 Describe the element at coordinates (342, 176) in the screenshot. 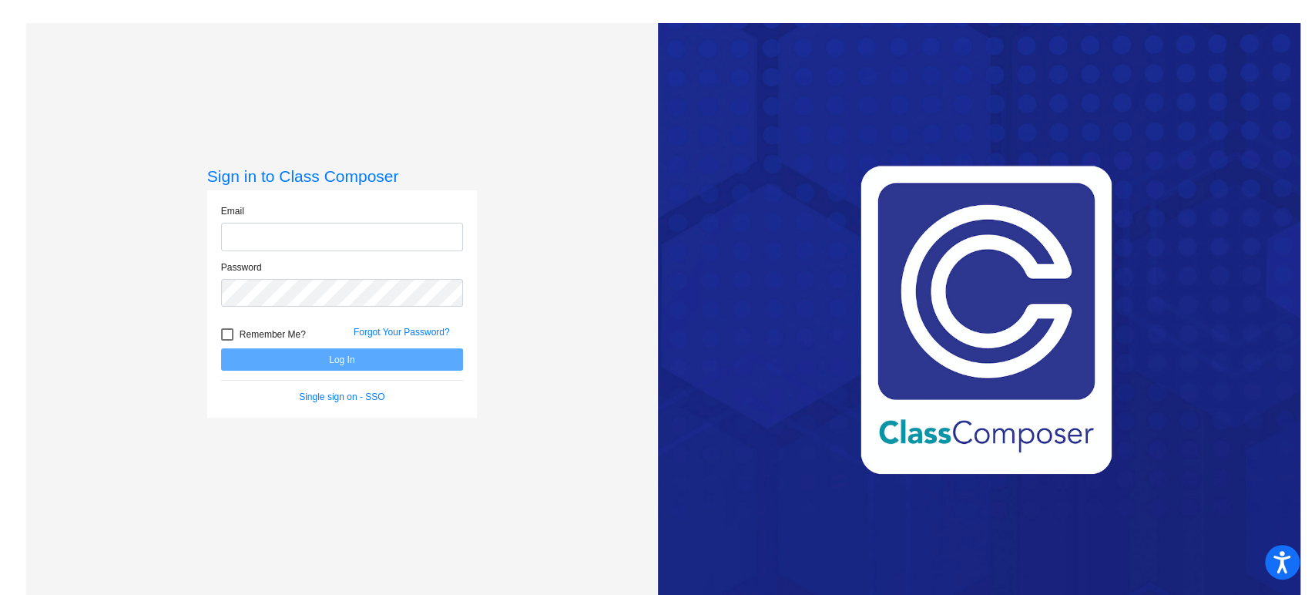

I see `h3: Sign in to Class Composer` at that location.